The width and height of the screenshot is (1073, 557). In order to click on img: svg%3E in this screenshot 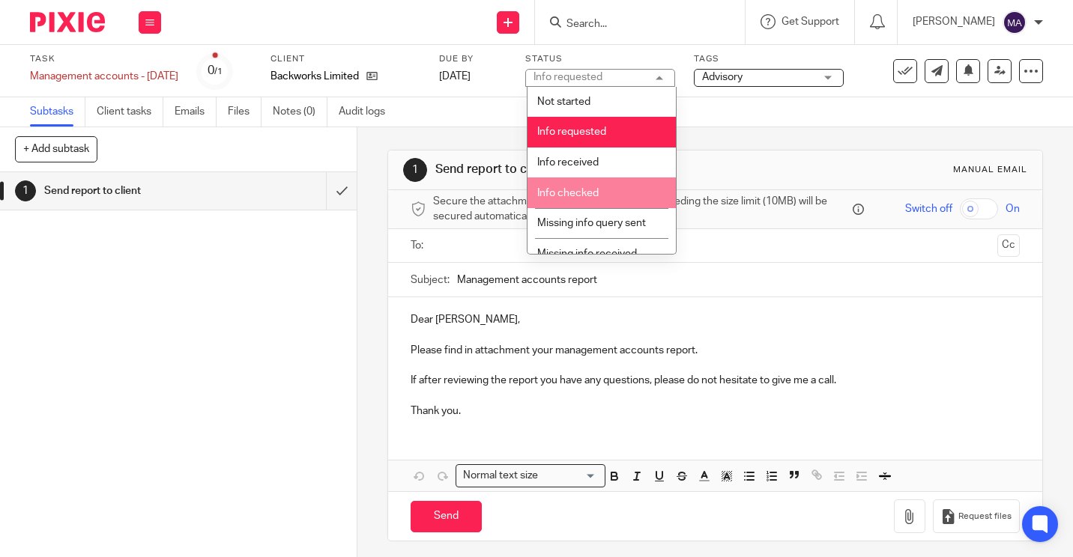, I will do `click(1014, 22)`.